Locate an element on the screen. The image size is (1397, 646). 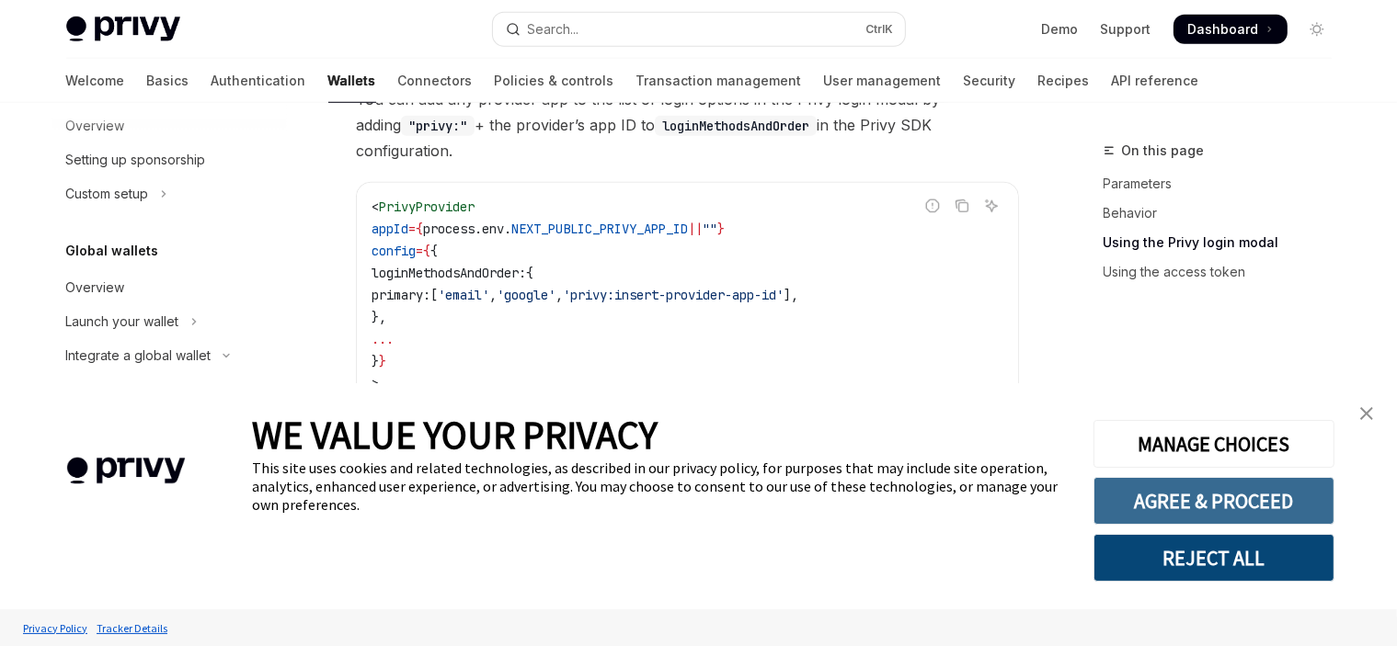
button: Ask AI is located at coordinates (991, 206).